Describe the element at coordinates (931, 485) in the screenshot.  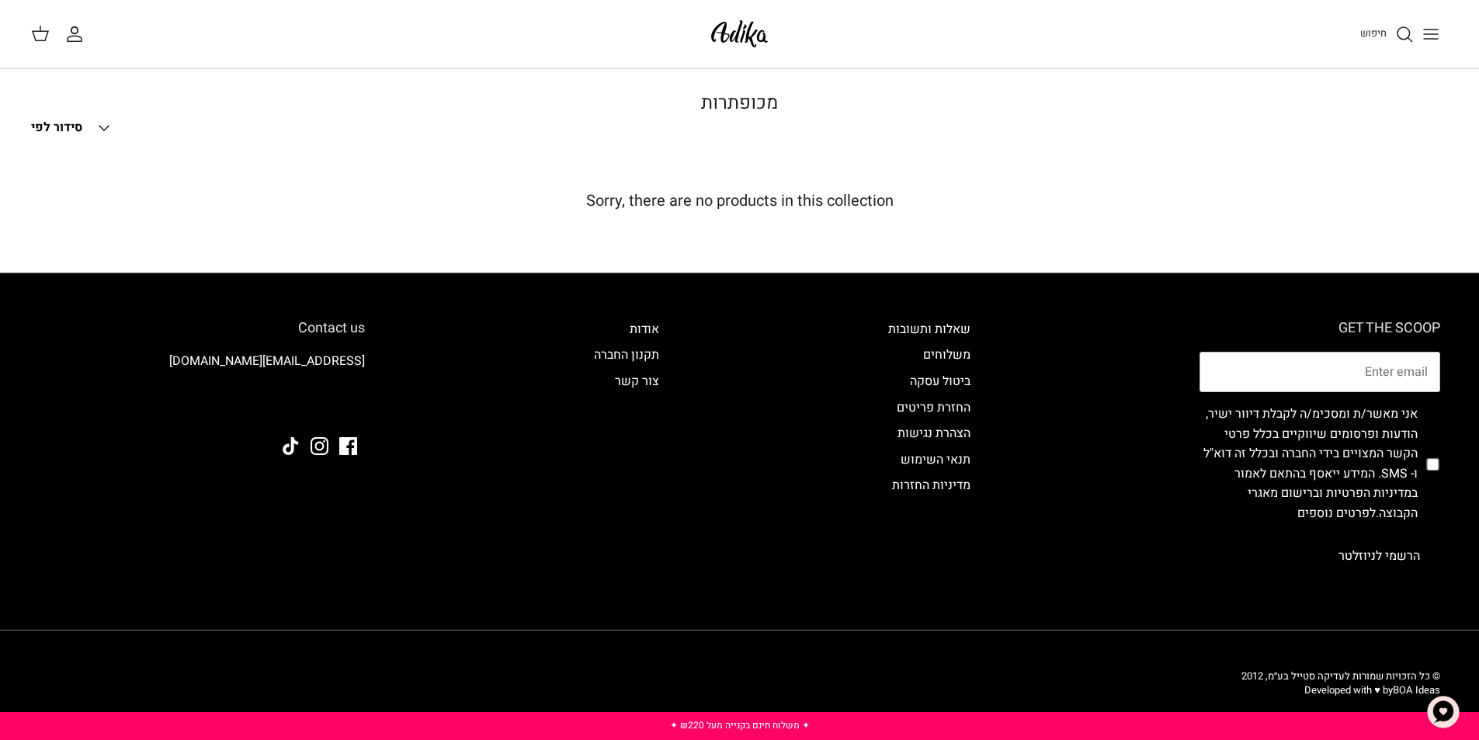
I see `a: מדיניות החזרות` at that location.